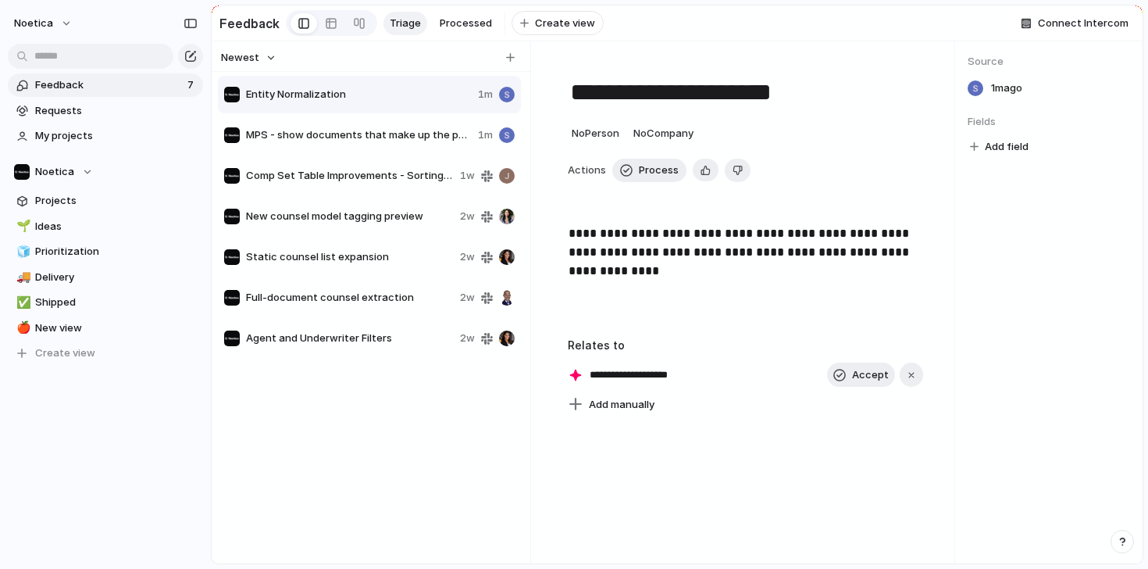  Describe the element at coordinates (466, 23) in the screenshot. I see `a: Processed` at that location.